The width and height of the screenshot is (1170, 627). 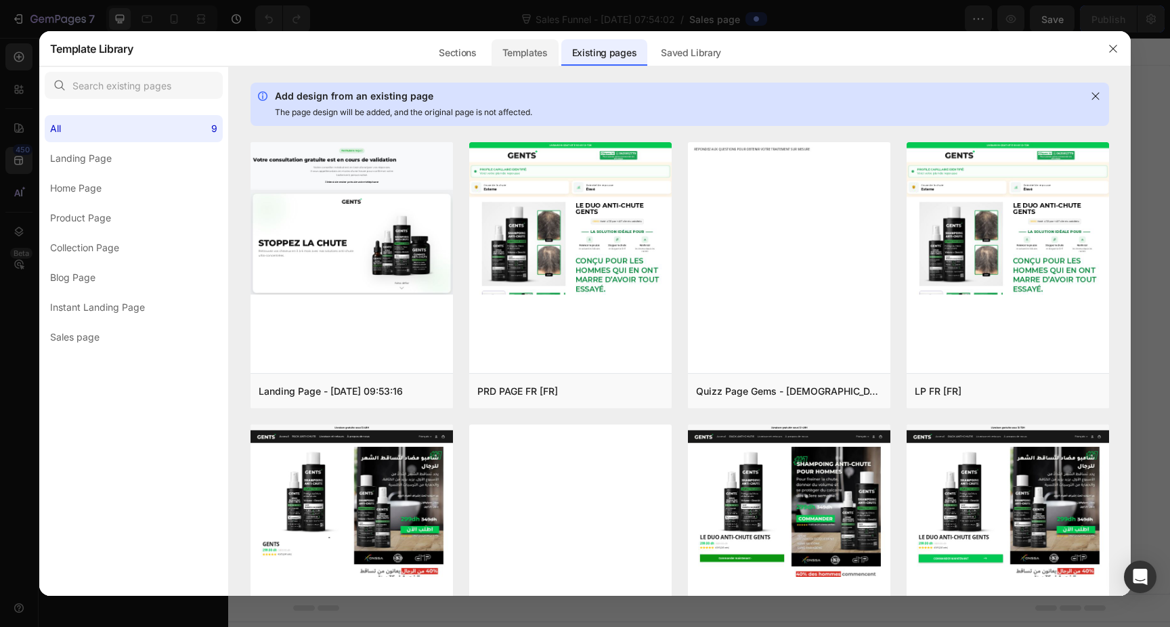 What do you see at coordinates (410, 339) in the screenshot?
I see `button: Use existing page designs` at bounding box center [410, 339].